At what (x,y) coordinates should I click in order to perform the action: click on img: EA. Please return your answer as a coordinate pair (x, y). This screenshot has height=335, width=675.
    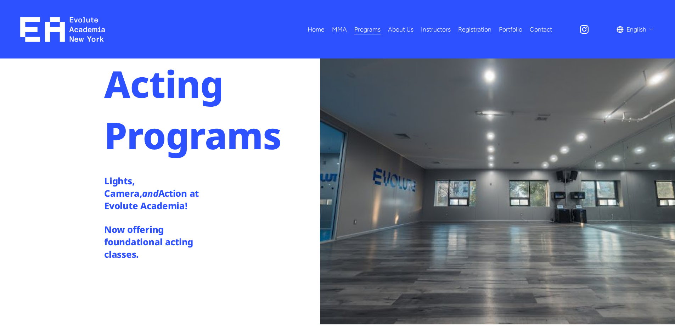
    Looking at the image, I should click on (62, 29).